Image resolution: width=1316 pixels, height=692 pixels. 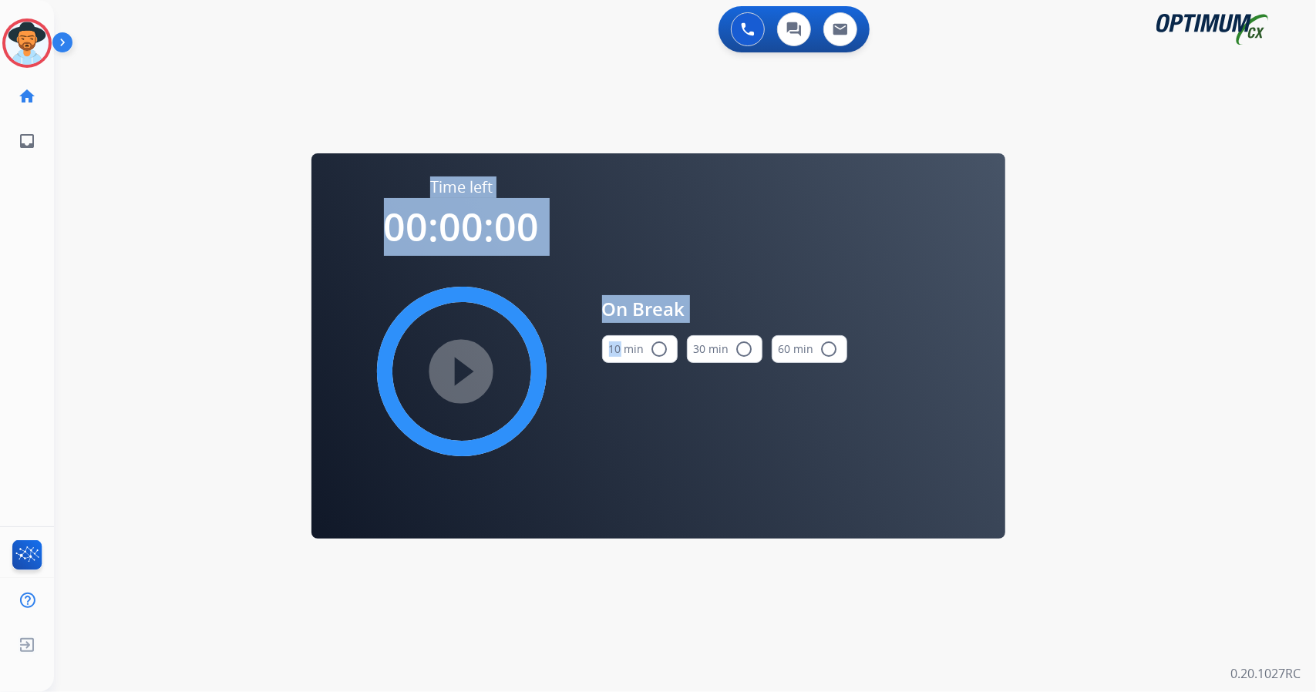 What do you see at coordinates (462, 227) in the screenshot?
I see `span: 00:00:00` at bounding box center [462, 227].